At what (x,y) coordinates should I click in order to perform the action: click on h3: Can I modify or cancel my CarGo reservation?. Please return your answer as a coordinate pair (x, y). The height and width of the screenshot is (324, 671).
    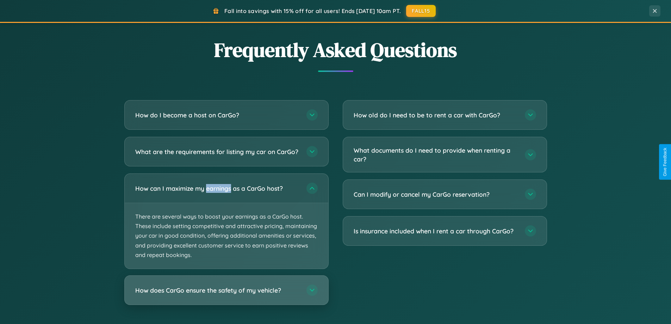
    Looking at the image, I should click on (436, 194).